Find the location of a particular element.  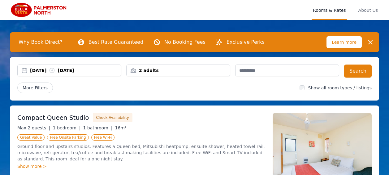

p: Best Rate Guaranteed is located at coordinates (116, 42).